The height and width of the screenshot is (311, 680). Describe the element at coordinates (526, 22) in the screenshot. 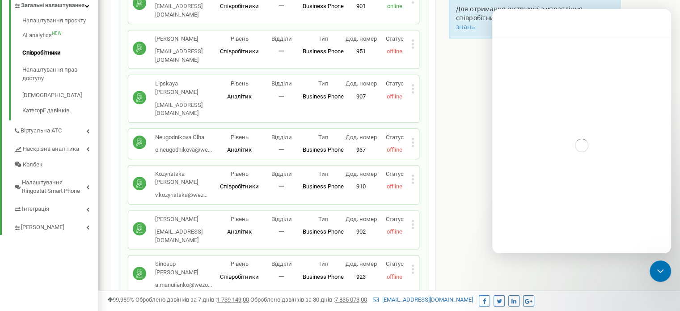

I see `a: бази знань` at that location.